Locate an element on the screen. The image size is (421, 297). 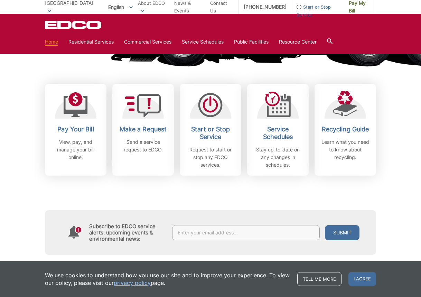
a: Home is located at coordinates (51, 42).